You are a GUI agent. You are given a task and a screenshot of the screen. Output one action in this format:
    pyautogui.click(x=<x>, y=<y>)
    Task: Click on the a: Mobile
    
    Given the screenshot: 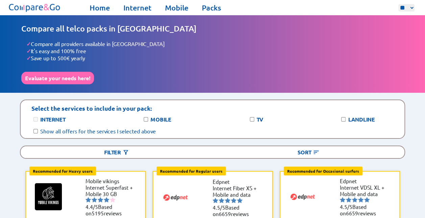 What is the action you would take?
    pyautogui.click(x=177, y=8)
    